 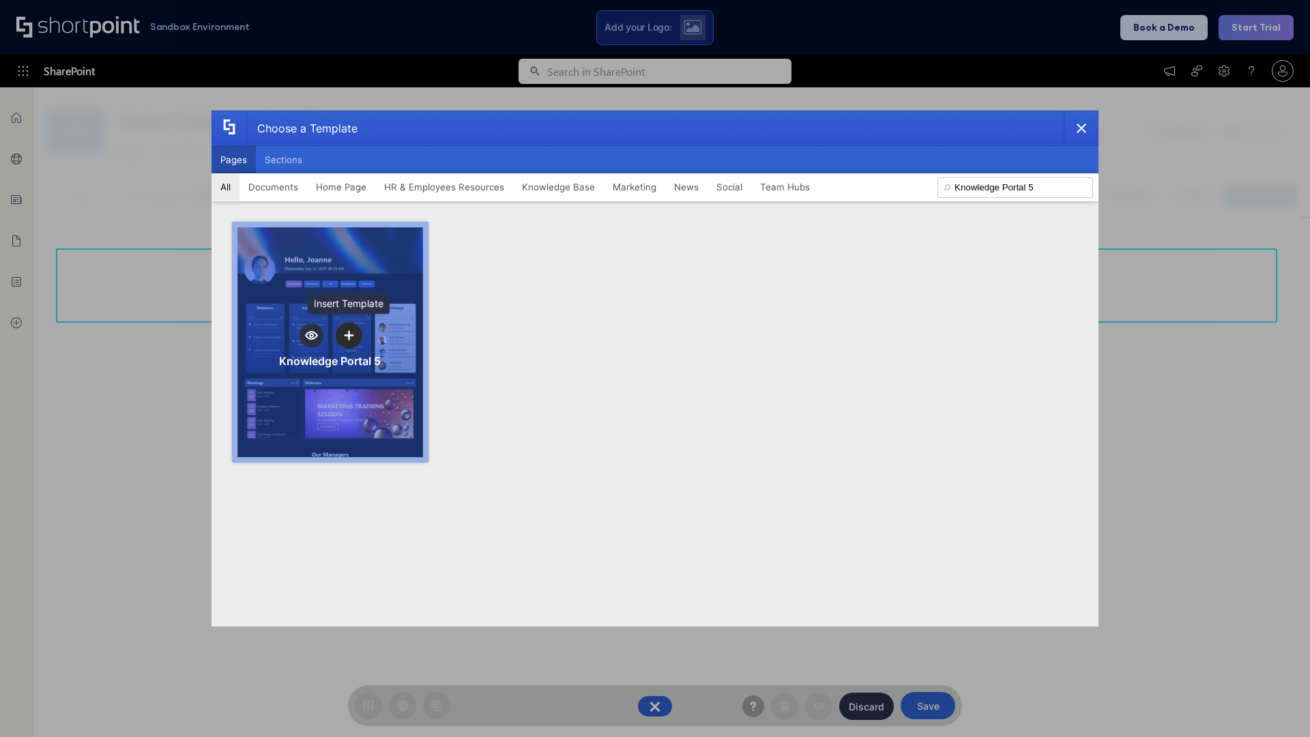 I want to click on button: News, so click(x=686, y=187).